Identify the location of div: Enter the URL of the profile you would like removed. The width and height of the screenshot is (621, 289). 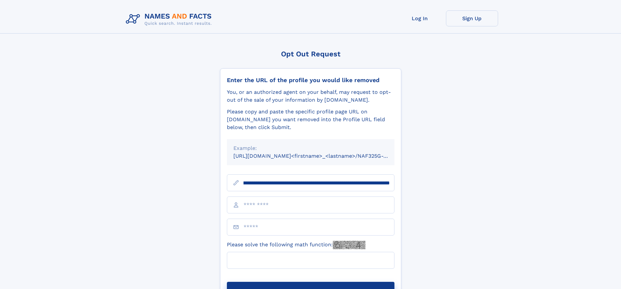
(311, 80).